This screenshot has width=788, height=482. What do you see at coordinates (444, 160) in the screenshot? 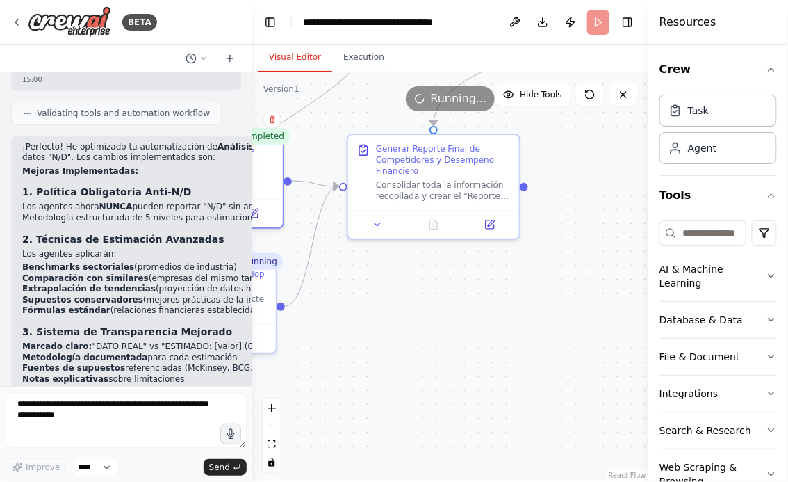
I see `div: Generar Reporte Final de Competidores y Desempeno Financiero` at bounding box center [444, 160].